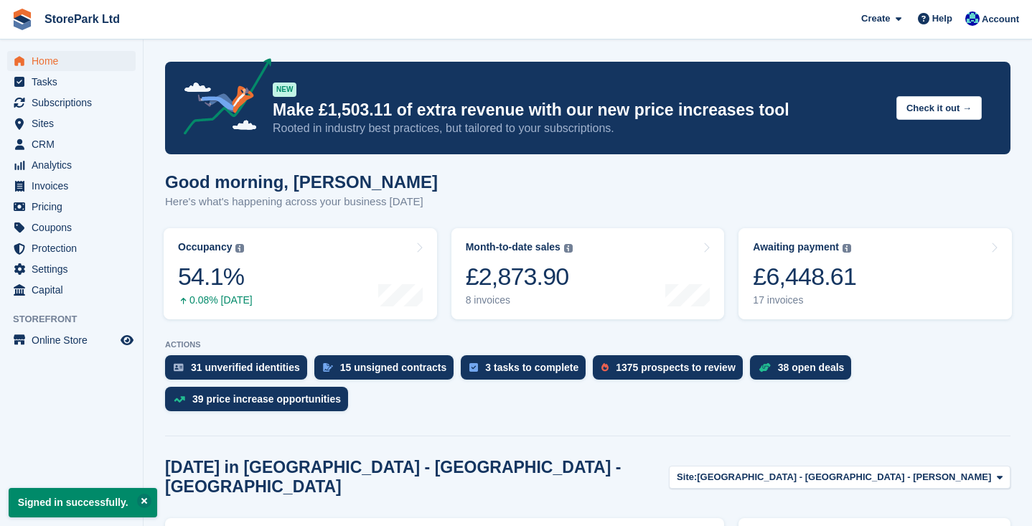  I want to click on div: £2,873.90, so click(519, 276).